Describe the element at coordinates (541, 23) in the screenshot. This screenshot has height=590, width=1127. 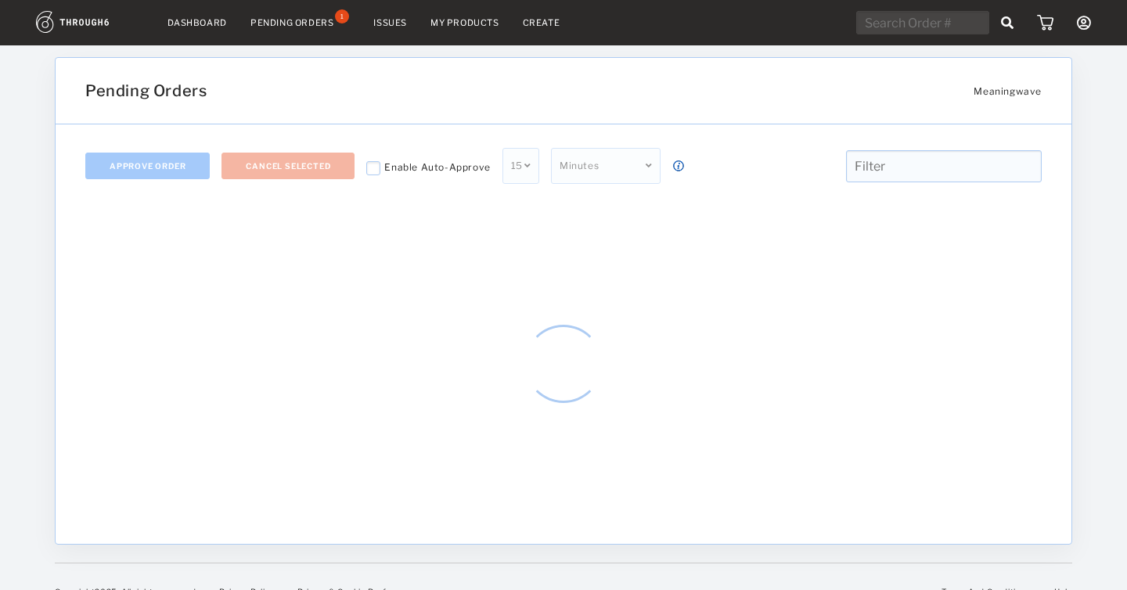
I see `a: Create` at that location.